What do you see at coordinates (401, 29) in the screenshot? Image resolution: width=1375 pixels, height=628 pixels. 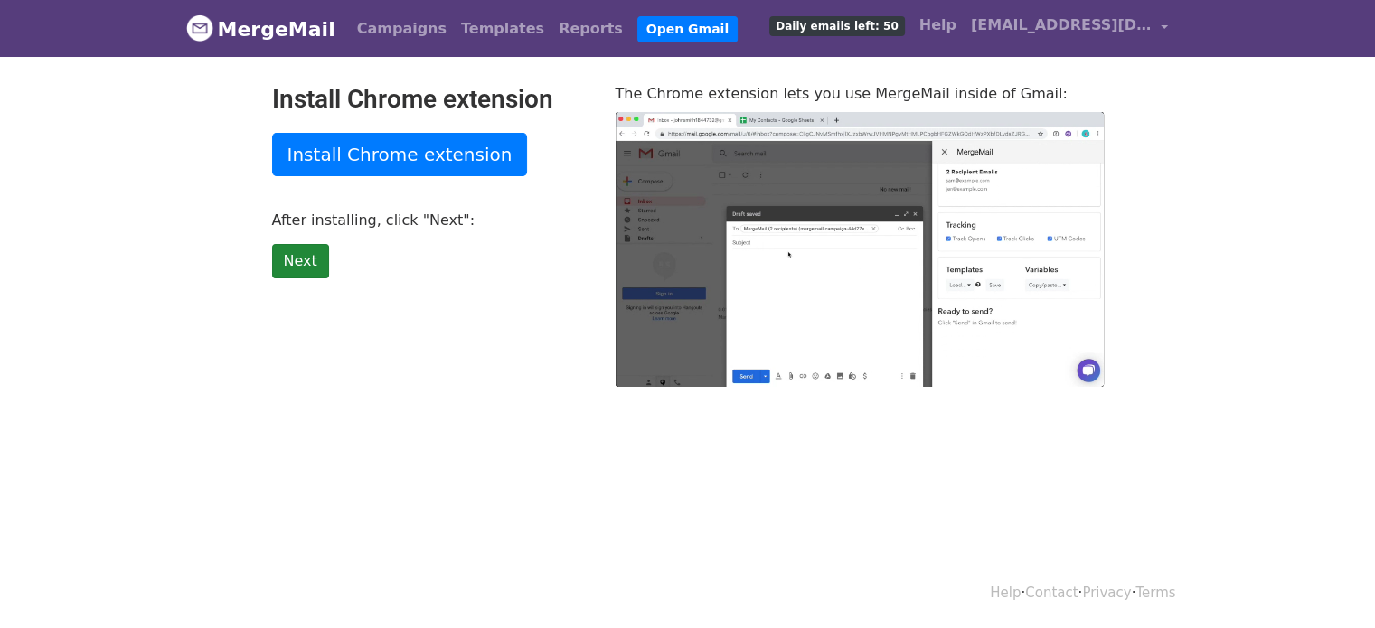 I see `a: Campaigns` at bounding box center [401, 29].